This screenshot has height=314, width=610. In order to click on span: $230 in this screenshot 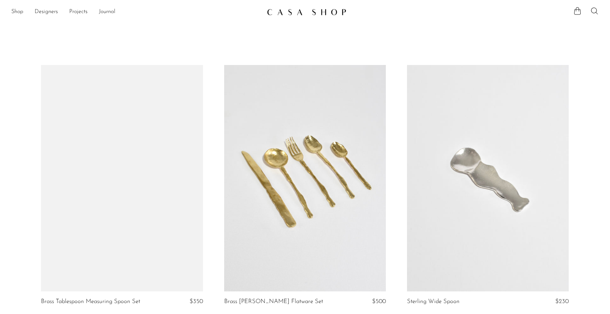, I will do `click(562, 301)`.